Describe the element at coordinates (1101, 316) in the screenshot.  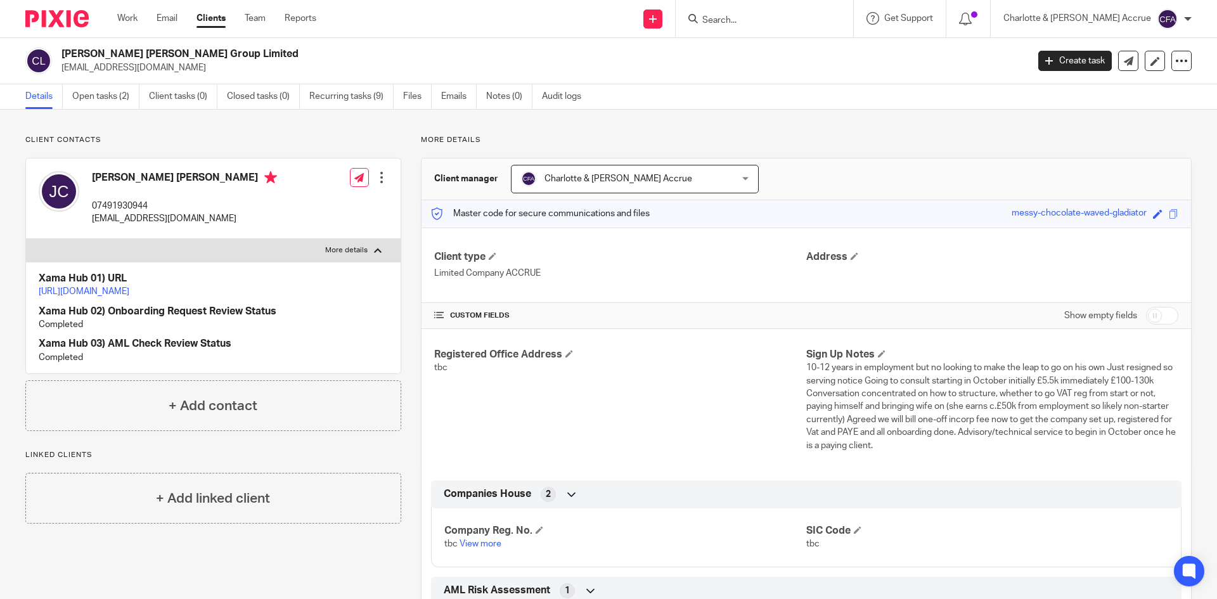
I see `label: Show empty fields` at that location.